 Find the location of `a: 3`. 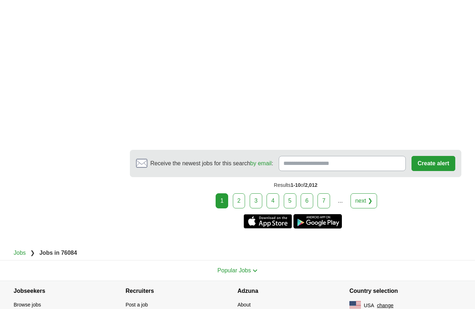

a: 3 is located at coordinates (256, 201).